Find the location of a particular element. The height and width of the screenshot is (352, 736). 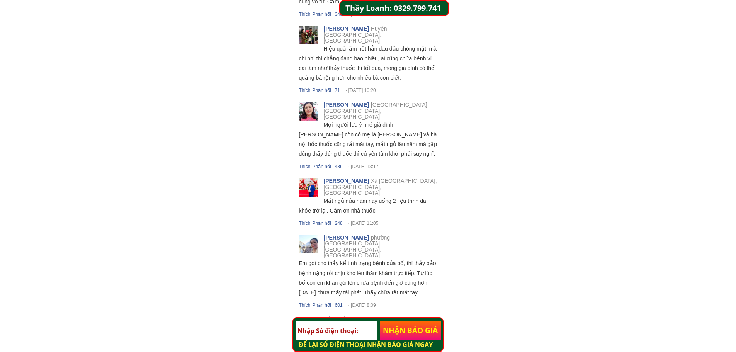

h3: ĐỂ LẠI SỐ ĐIỆN THOẠI NHẬN BÁO GIÁ NGAY is located at coordinates (370, 345).